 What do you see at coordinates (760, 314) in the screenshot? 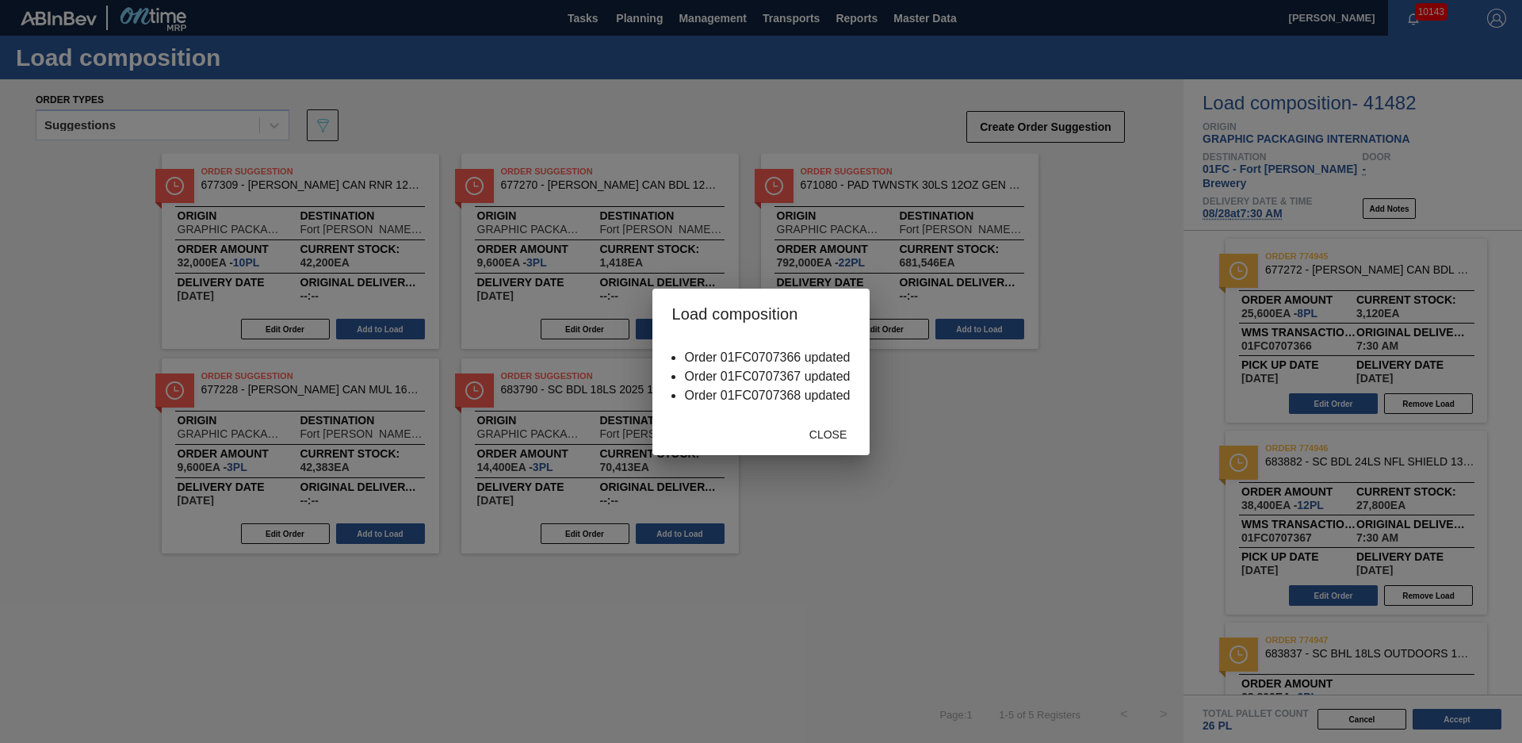
I see `h2: Load composition` at bounding box center [760, 314].